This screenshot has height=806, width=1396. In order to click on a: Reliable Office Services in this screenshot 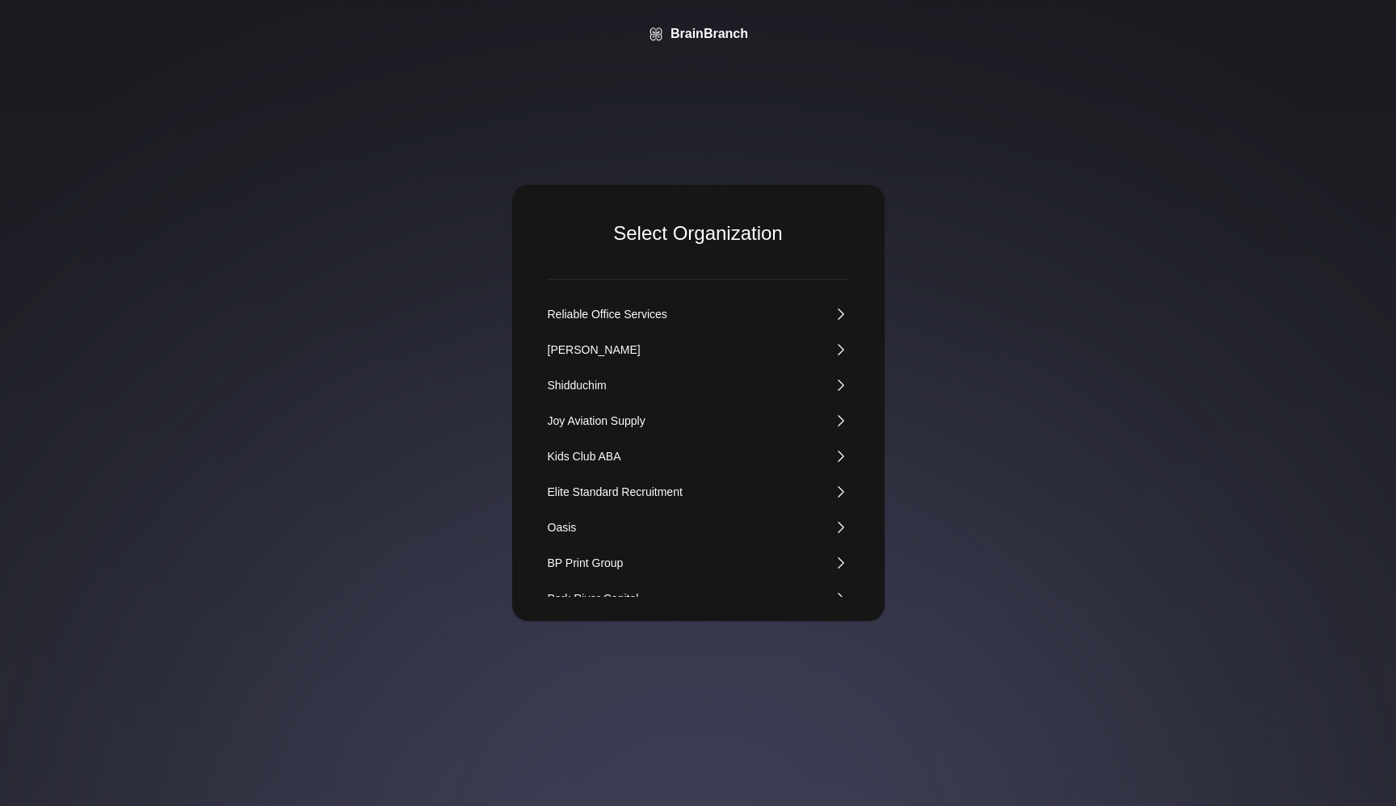, I will do `click(698, 314)`.